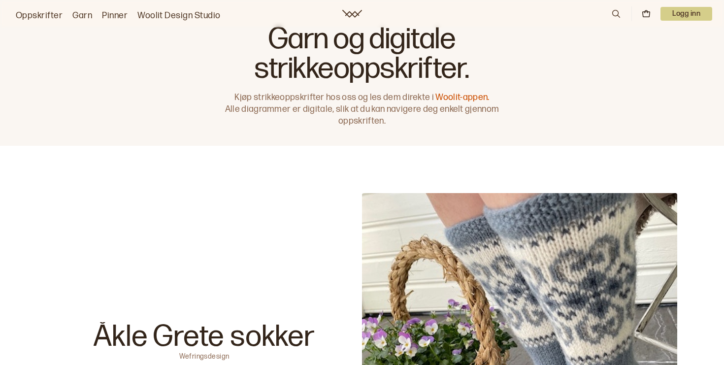 The height and width of the screenshot is (365, 724). I want to click on a: Pinner, so click(115, 16).